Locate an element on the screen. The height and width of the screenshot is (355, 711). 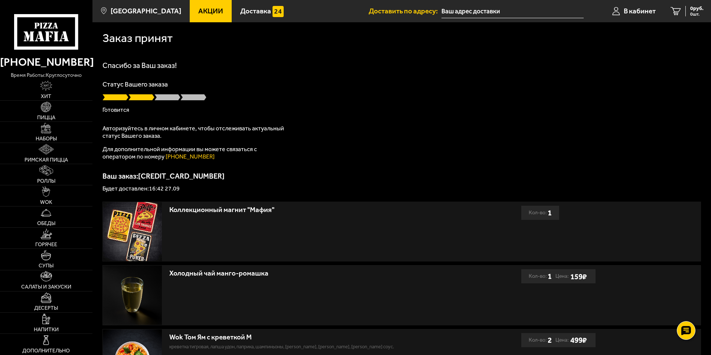
span: Супы is located at coordinates (46, 266).